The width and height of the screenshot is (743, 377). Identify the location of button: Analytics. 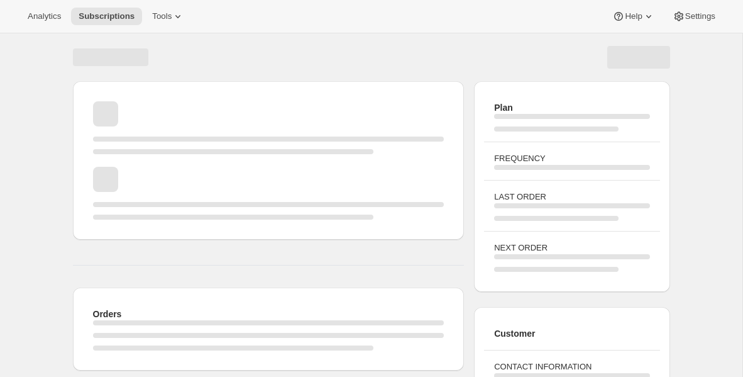
(44, 16).